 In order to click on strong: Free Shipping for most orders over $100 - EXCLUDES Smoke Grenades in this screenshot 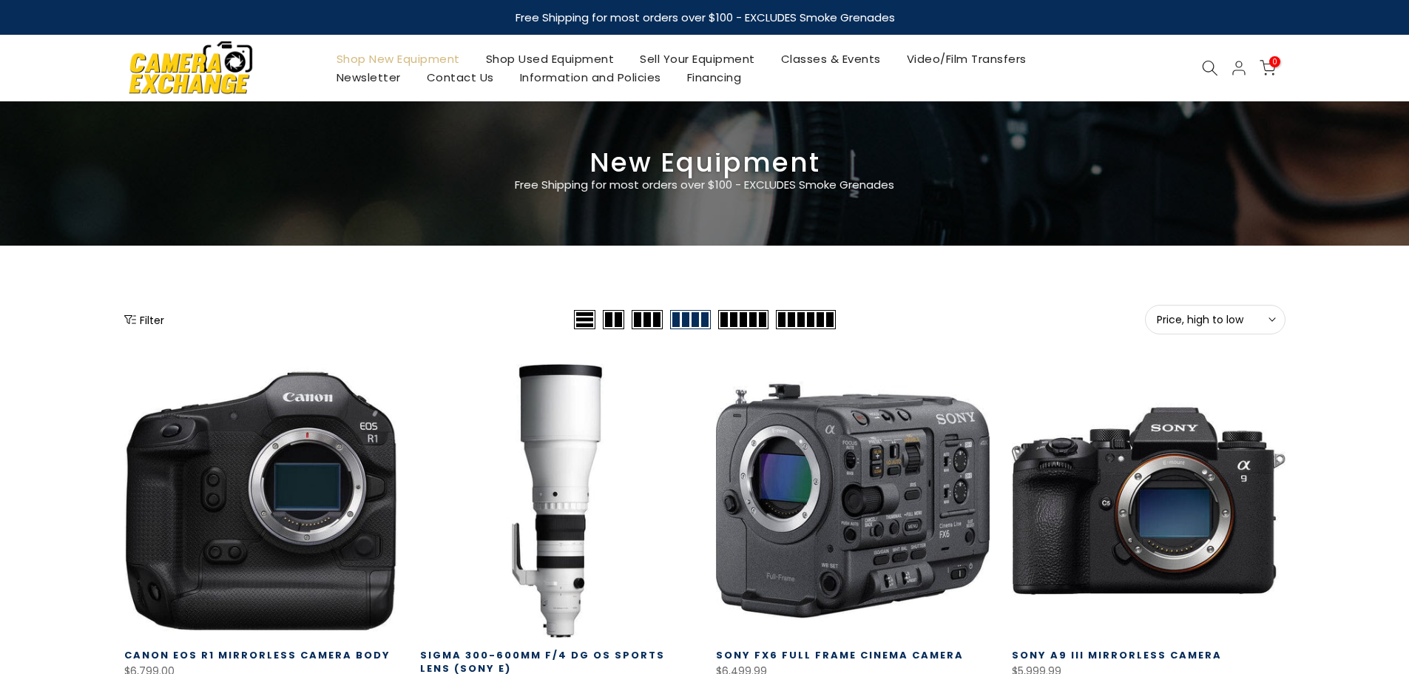, I will do `click(704, 17)`.